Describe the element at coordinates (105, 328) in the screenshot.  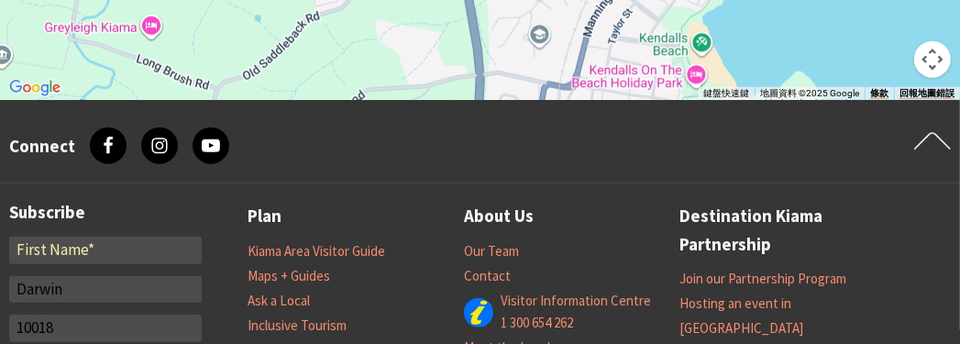
I see `input: Postcode*` at that location.